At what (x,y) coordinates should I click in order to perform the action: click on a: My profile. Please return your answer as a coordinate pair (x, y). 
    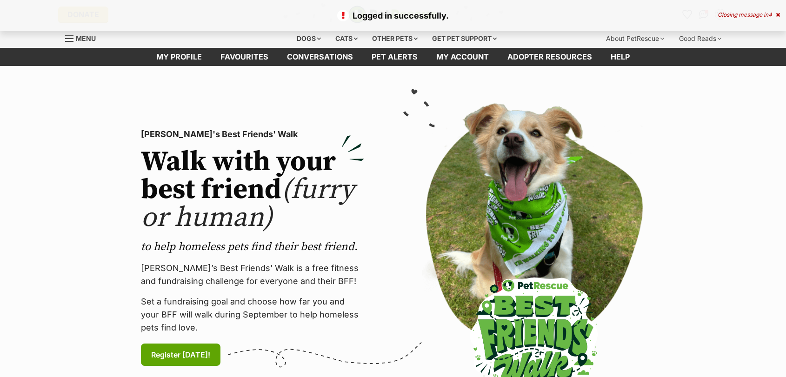
    Looking at the image, I should click on (179, 57).